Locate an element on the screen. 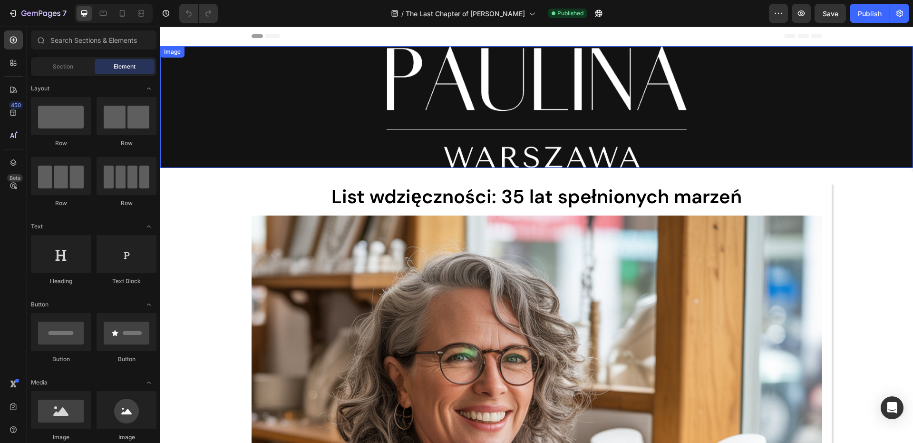 The image size is (913, 443). div: Open Intercom Messenger is located at coordinates (893, 408).